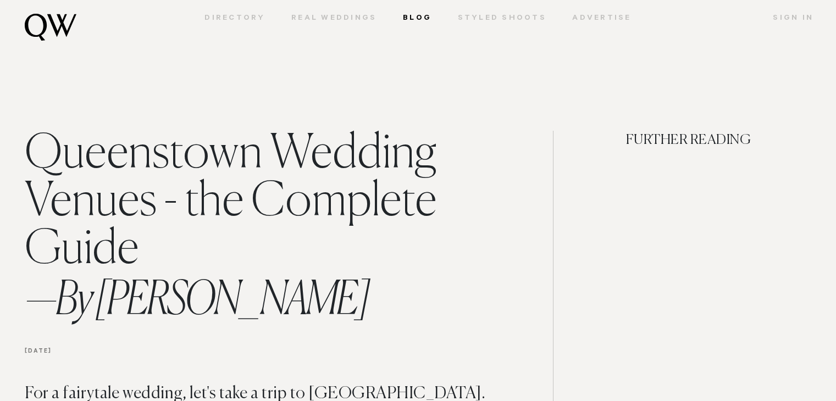 Image resolution: width=836 pixels, height=401 pixels. What do you see at coordinates (688, 159) in the screenshot?
I see `h4: FURTHER READING` at bounding box center [688, 159].